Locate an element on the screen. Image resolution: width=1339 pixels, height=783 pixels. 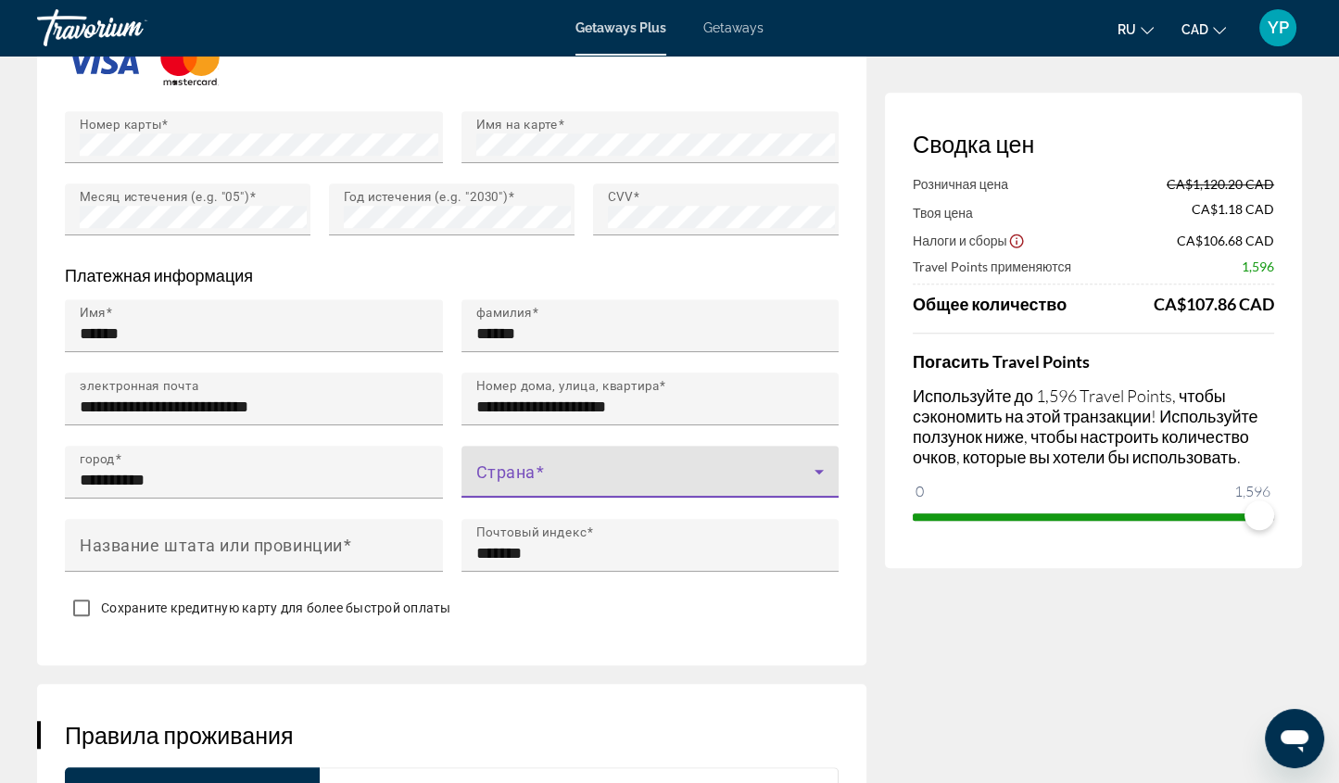
span: 0 is located at coordinates (919, 491).